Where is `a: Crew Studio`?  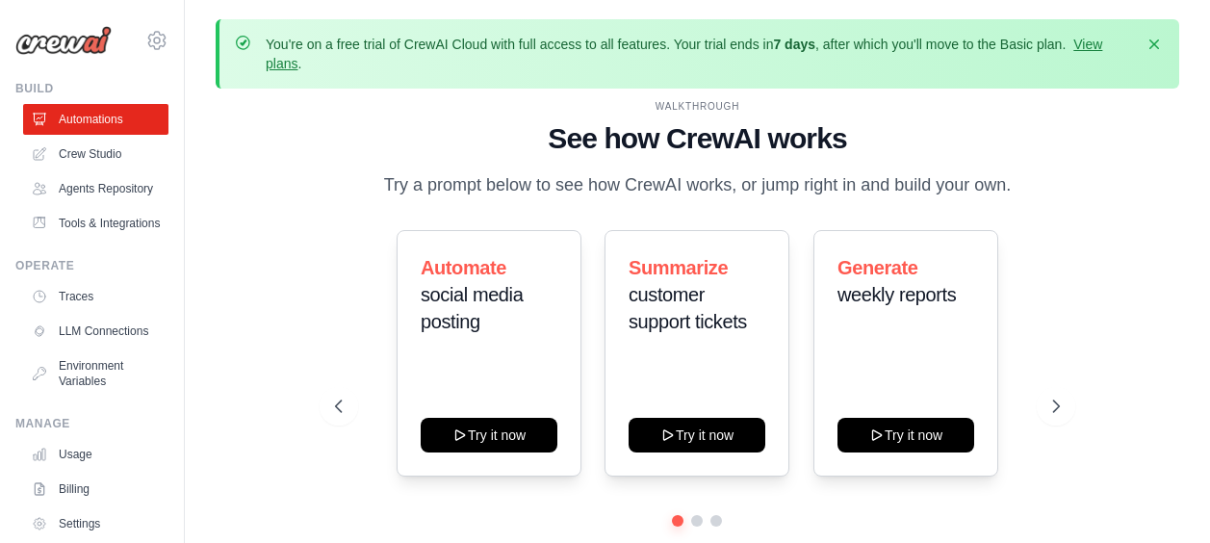 a: Crew Studio is located at coordinates (95, 154).